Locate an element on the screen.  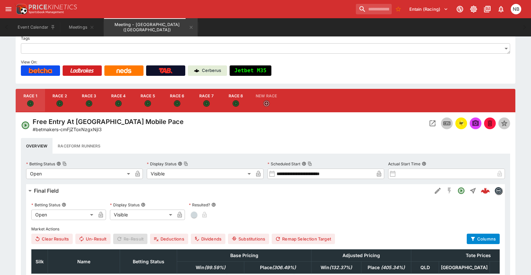
p: Copy To Clipboard is located at coordinates (67, 129).